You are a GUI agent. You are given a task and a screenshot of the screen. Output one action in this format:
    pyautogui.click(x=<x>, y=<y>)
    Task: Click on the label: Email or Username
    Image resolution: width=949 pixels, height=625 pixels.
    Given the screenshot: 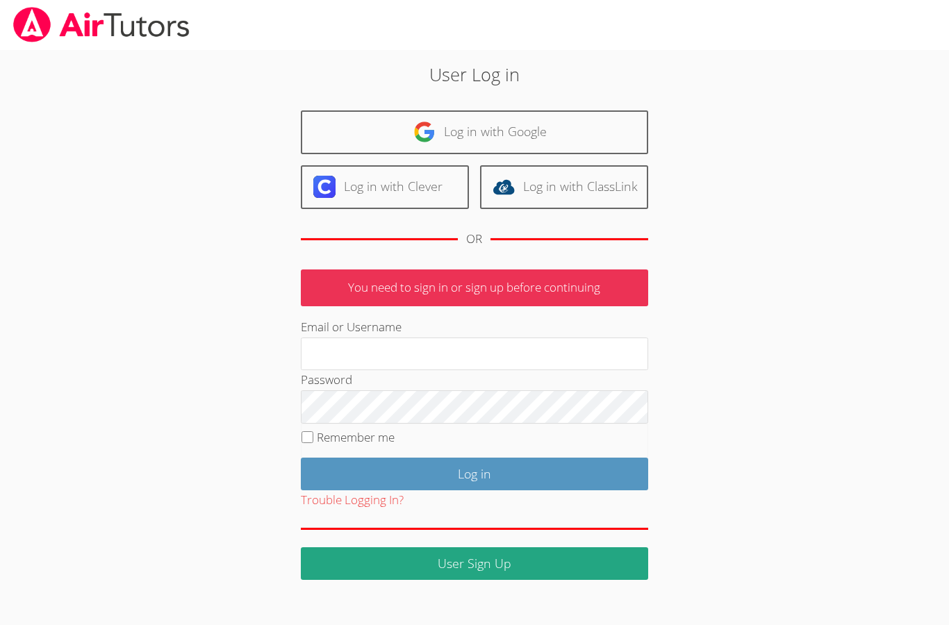 What is the action you would take?
    pyautogui.click(x=351, y=327)
    